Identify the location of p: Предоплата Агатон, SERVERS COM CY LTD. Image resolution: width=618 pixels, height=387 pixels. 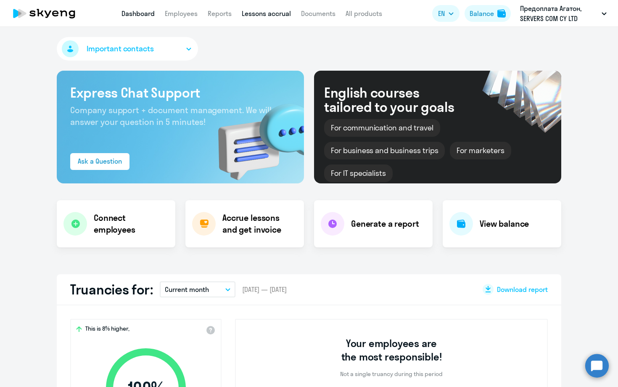
(560, 13).